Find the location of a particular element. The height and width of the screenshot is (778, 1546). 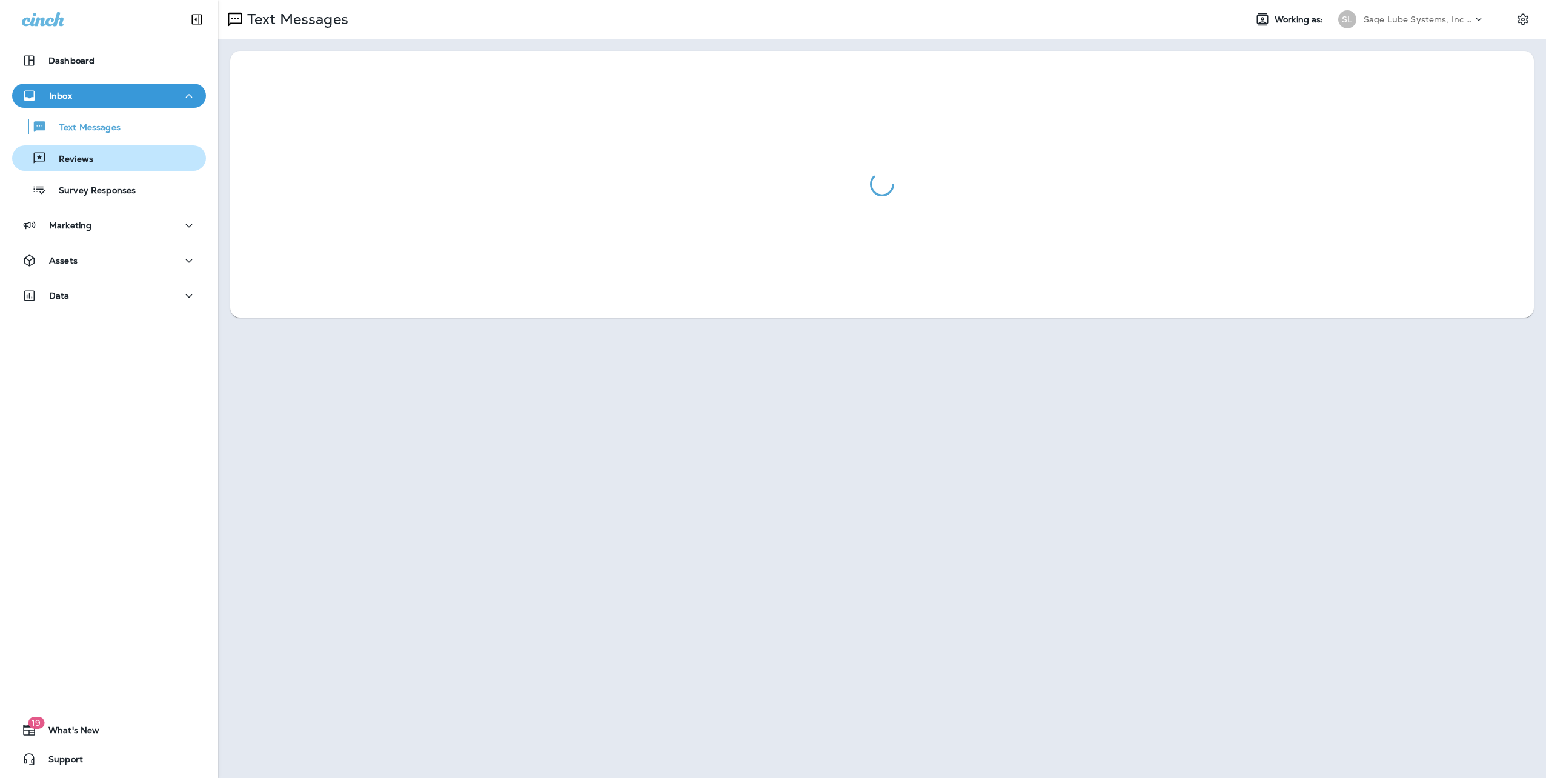

p: Assets is located at coordinates (63, 260).